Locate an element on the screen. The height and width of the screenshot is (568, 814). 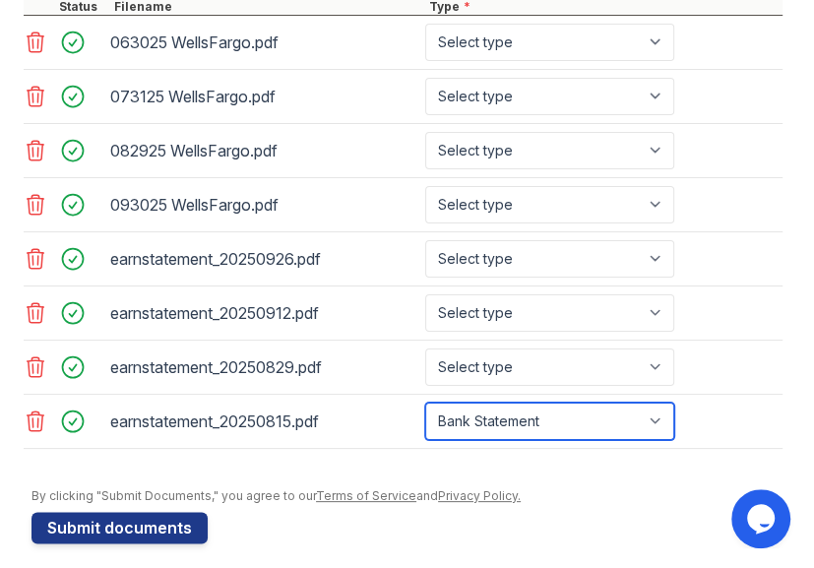
div: earnstatement_20250829.pdf is located at coordinates (264, 367).